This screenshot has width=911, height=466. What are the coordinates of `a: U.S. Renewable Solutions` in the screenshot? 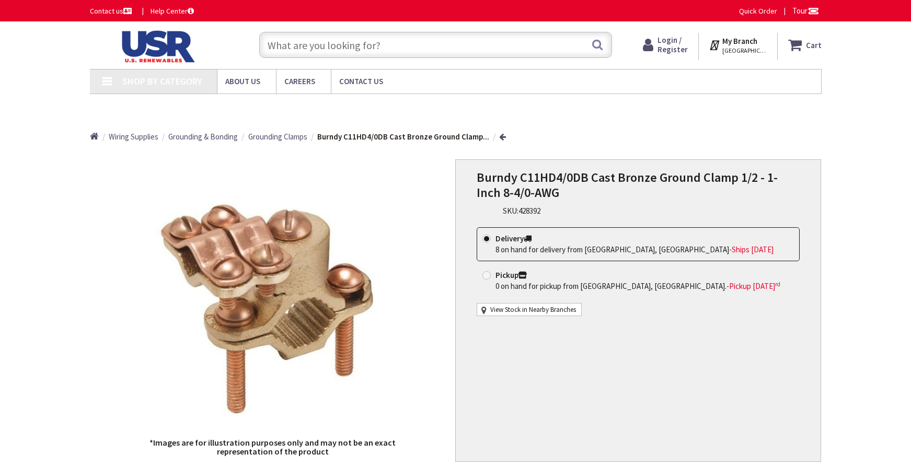 It's located at (156, 46).